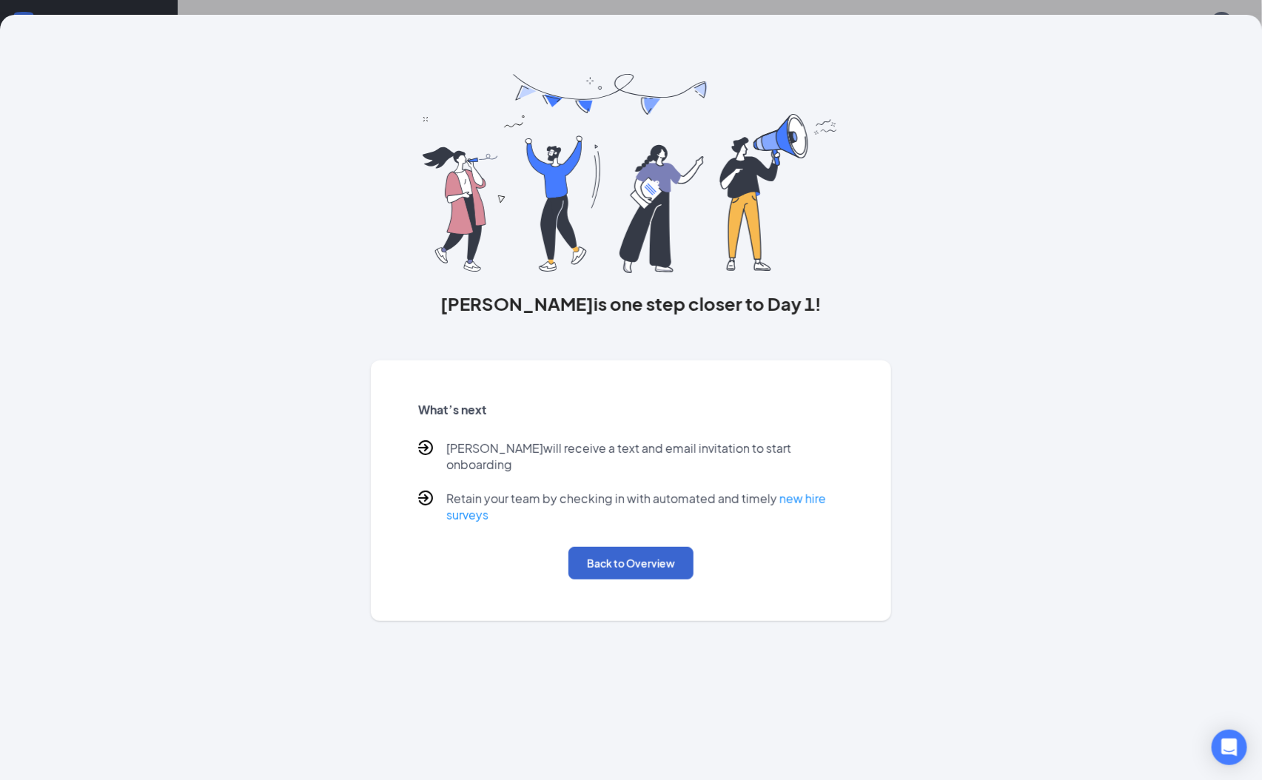 The width and height of the screenshot is (1262, 780). What do you see at coordinates (631, 410) in the screenshot?
I see `h5: What’s next` at bounding box center [631, 410].